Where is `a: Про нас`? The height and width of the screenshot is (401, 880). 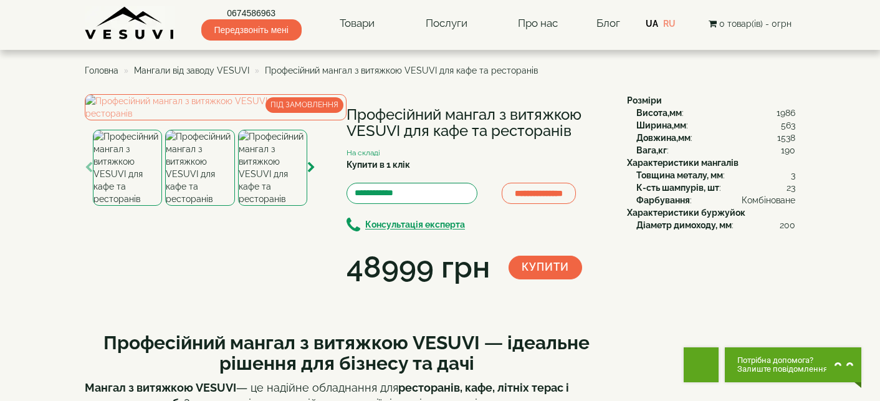 a: Про нас is located at coordinates (538, 24).